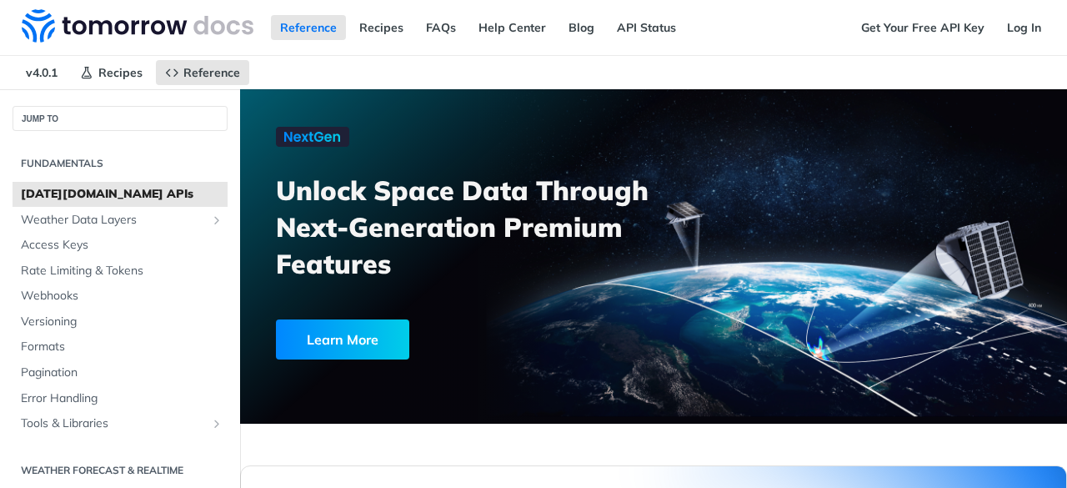 This screenshot has height=488, width=1067. What do you see at coordinates (120, 322) in the screenshot?
I see `a: Versioning` at bounding box center [120, 322].